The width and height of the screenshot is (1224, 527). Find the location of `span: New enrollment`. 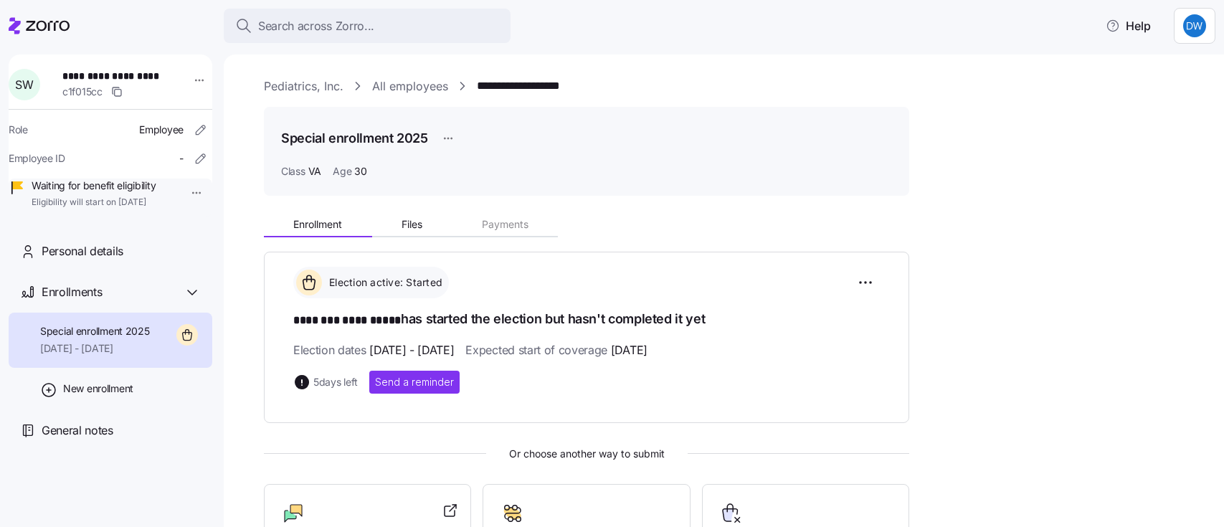

span: New enrollment is located at coordinates (98, 389).